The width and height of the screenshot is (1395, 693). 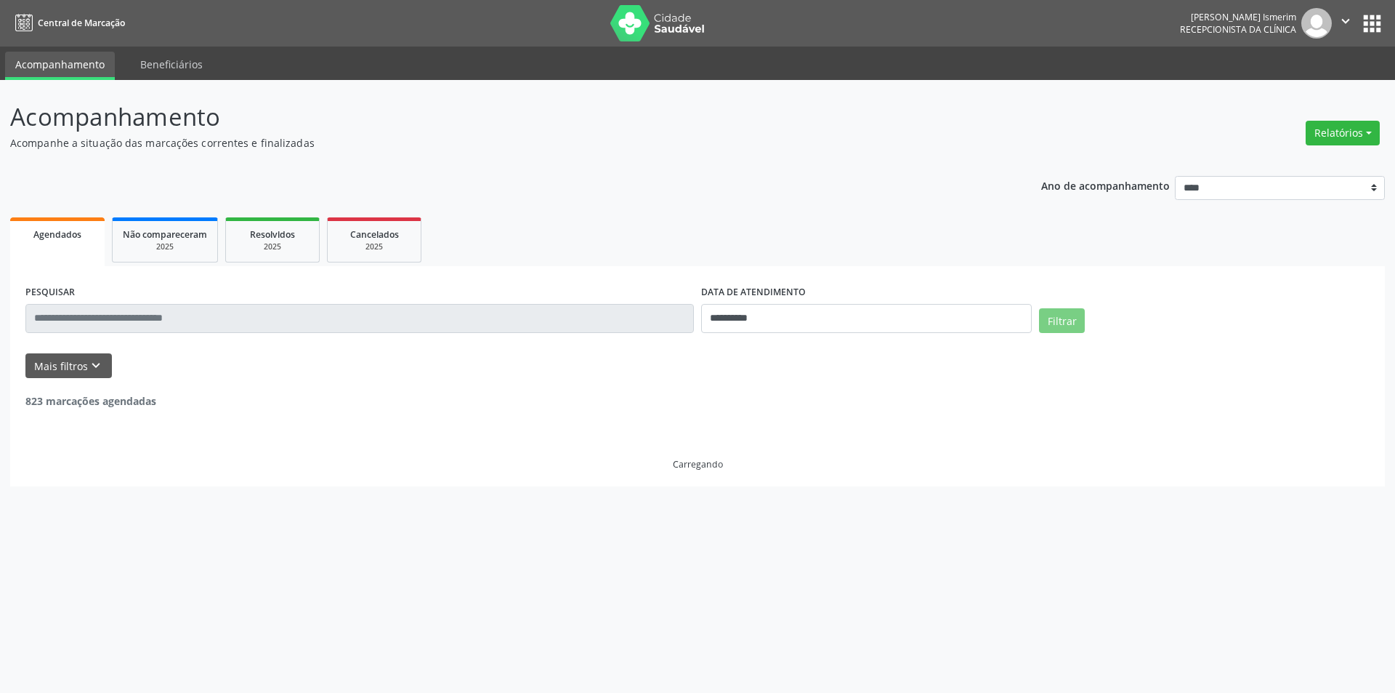 What do you see at coordinates (1238, 29) in the screenshot?
I see `span: Recepcionista da clínica` at bounding box center [1238, 29].